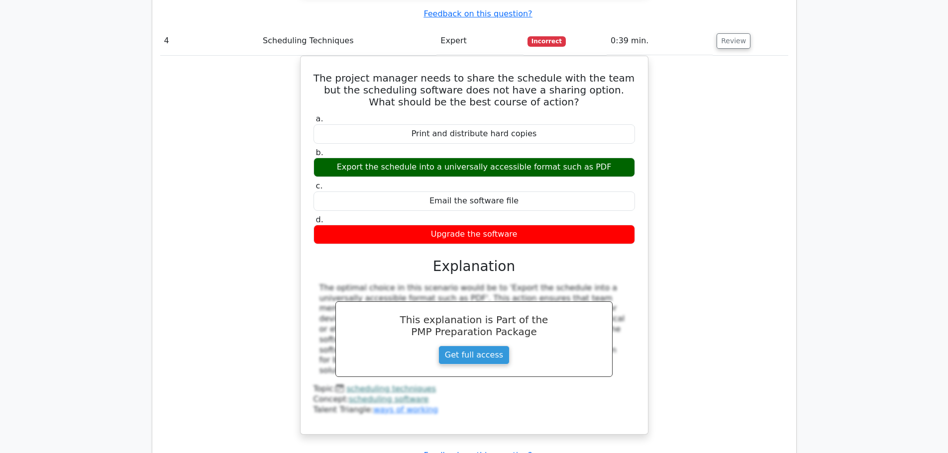  I want to click on a: ways of working, so click(406, 410).